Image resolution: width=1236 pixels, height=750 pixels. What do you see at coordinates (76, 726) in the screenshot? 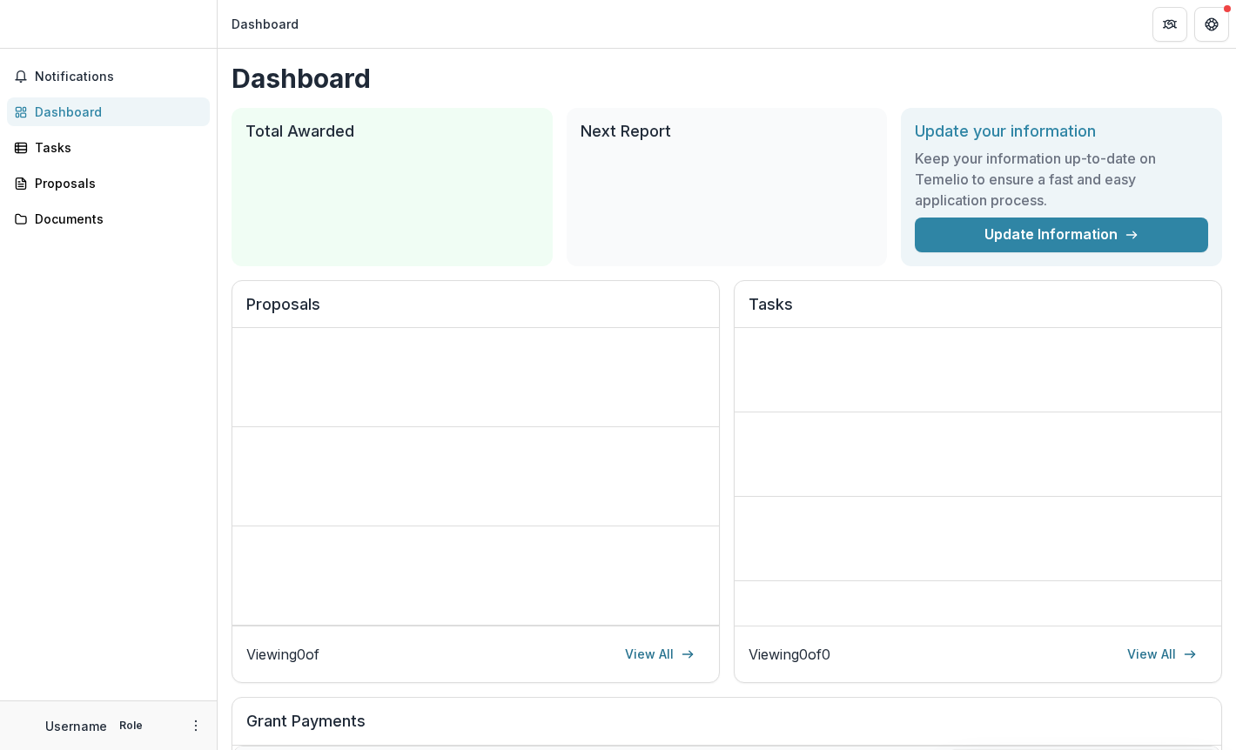
I see `p: Username` at bounding box center [76, 726].